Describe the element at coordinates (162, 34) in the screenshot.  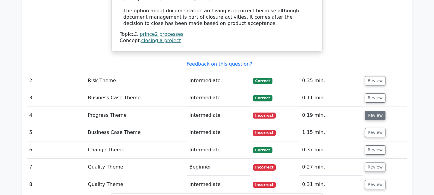
I see `a: prince2 processes` at that location.